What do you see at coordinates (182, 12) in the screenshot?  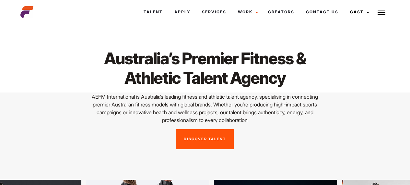 I see `a: Apply` at bounding box center [182, 12].